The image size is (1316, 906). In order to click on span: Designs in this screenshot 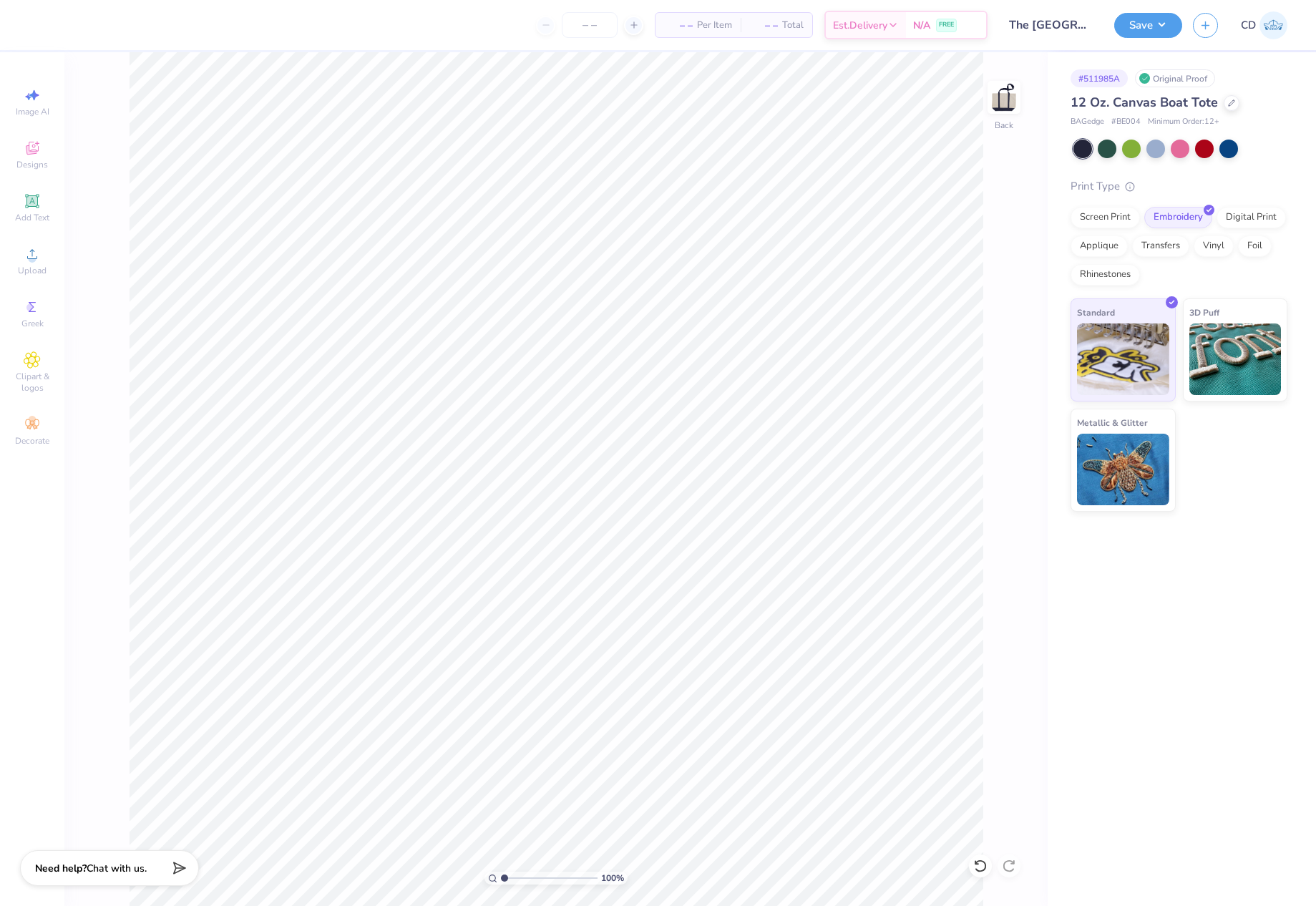, I will do `click(32, 165)`.